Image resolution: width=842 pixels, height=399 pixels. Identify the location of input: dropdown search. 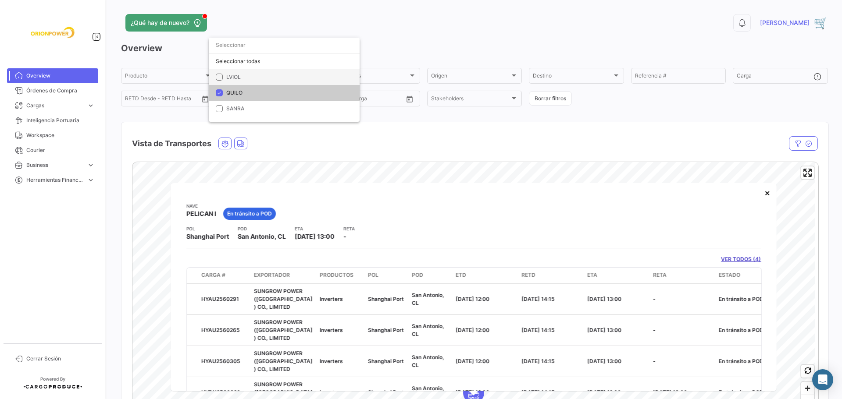
(284, 45).